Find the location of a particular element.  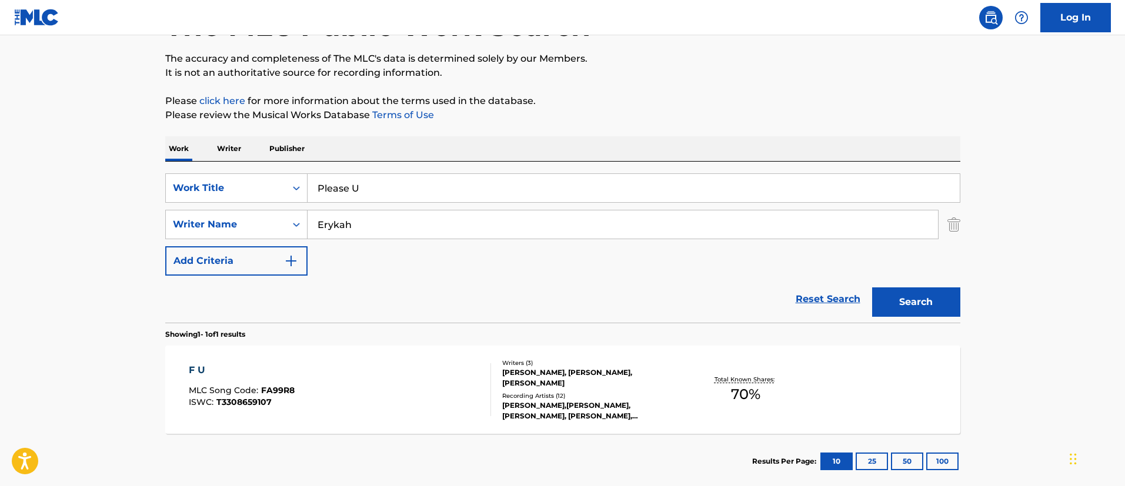

p: Please for more information about the terms used in the database. is located at coordinates (563, 101).